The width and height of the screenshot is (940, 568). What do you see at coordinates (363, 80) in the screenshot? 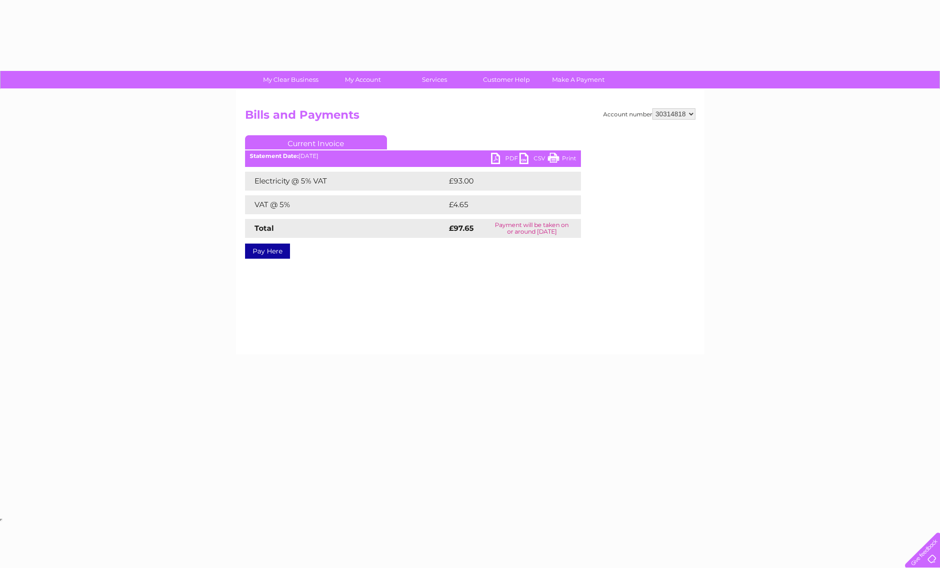
I see `a: My Account` at bounding box center [363, 80].